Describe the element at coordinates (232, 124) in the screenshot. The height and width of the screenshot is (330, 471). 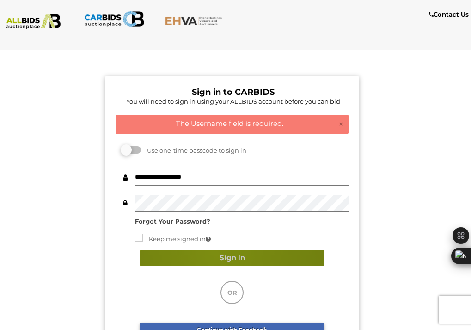
I see `h4: The Username field is required.` at that location.